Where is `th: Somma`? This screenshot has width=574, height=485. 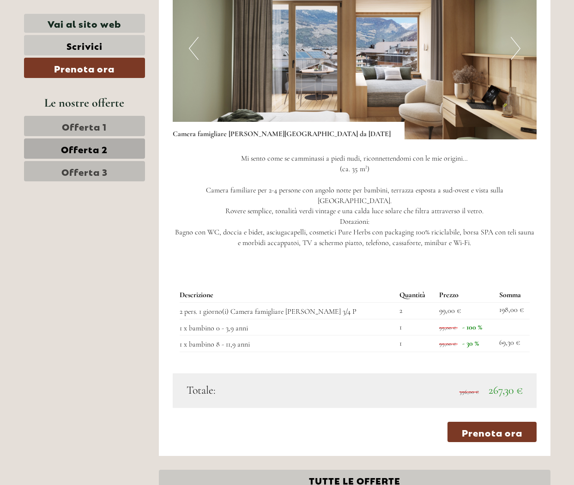
th: Somma is located at coordinates (512, 295).